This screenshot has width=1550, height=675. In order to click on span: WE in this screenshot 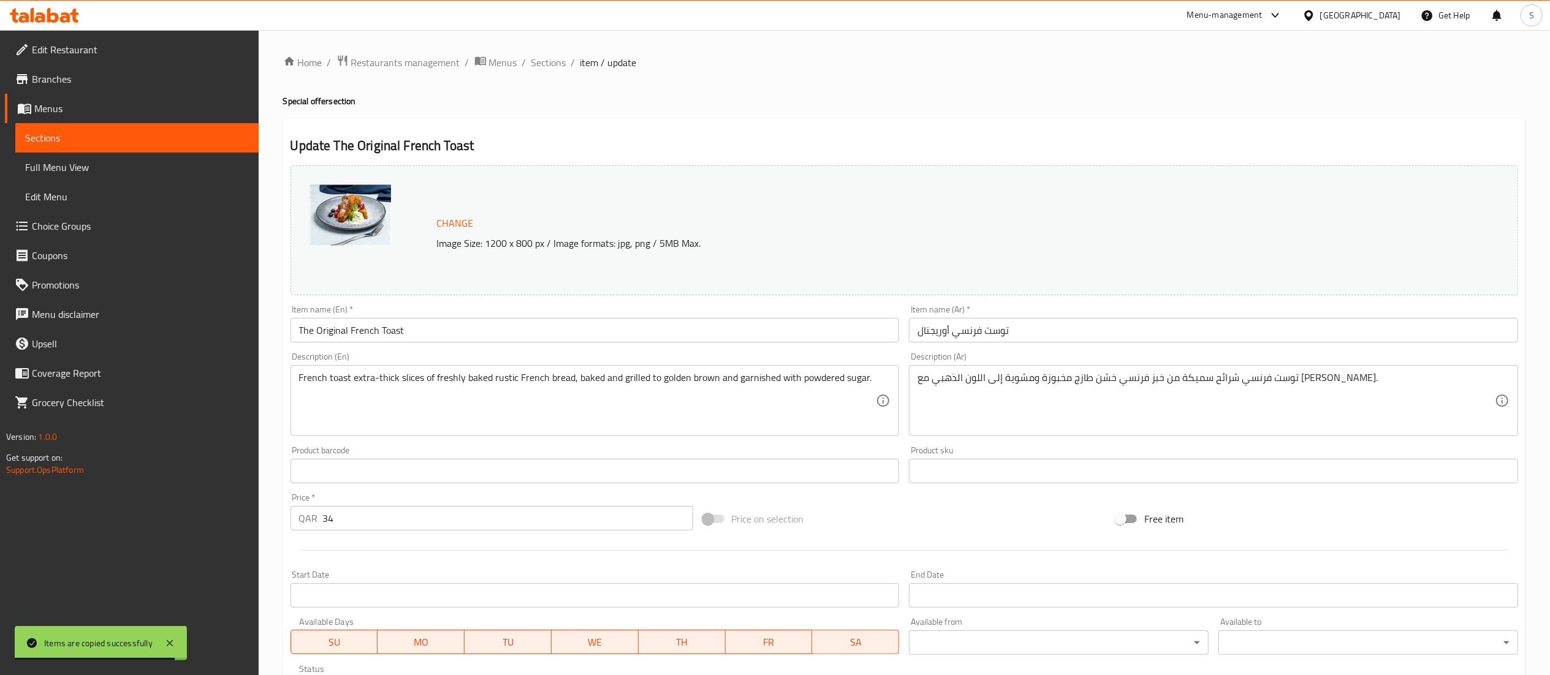, I will do `click(595, 642)`.